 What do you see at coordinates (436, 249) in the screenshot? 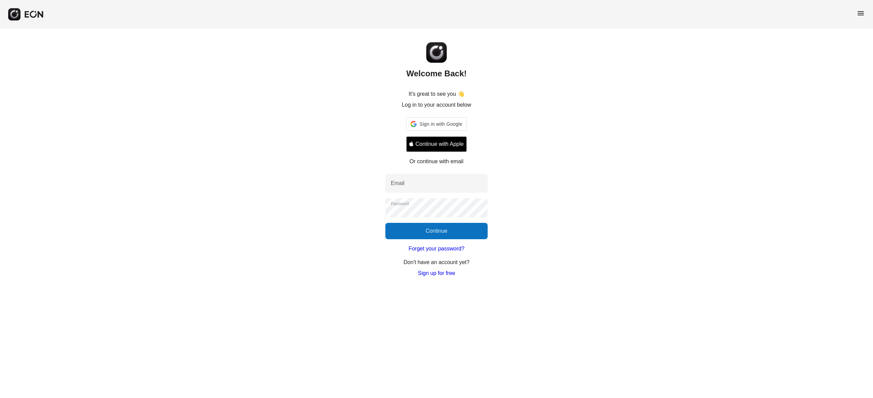
I see `a: Forget your password?` at bounding box center [436, 249].